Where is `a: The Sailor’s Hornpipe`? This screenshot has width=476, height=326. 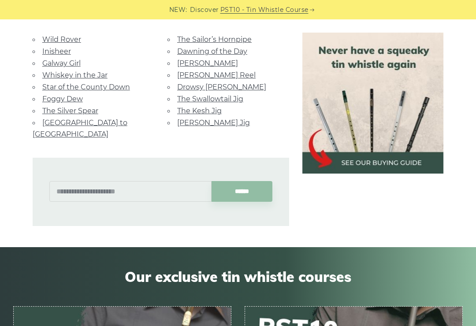
a: The Sailor’s Hornpipe is located at coordinates (214, 39).